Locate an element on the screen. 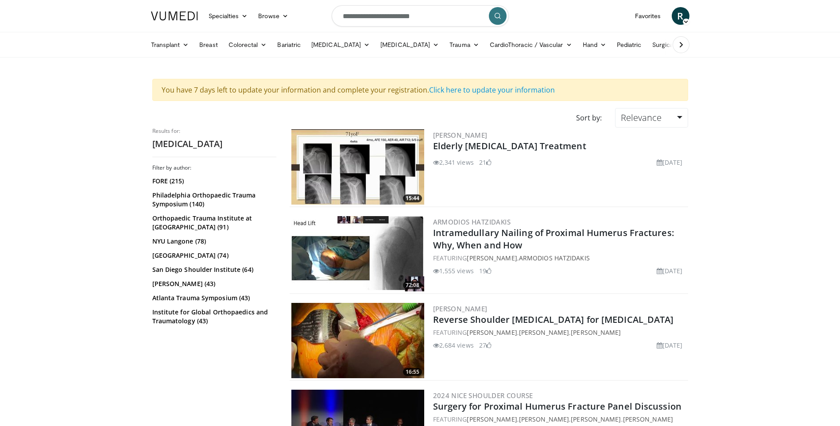 This screenshot has height=426, width=840. a: 2024 Nice Shoulder Course is located at coordinates (483, 395).